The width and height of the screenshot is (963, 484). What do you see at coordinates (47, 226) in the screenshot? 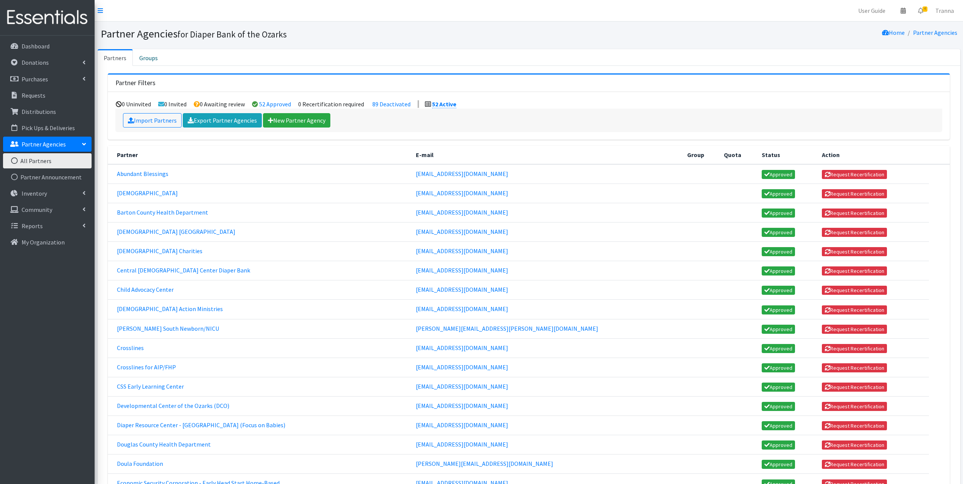
I see `a: Reports` at bounding box center [47, 226].